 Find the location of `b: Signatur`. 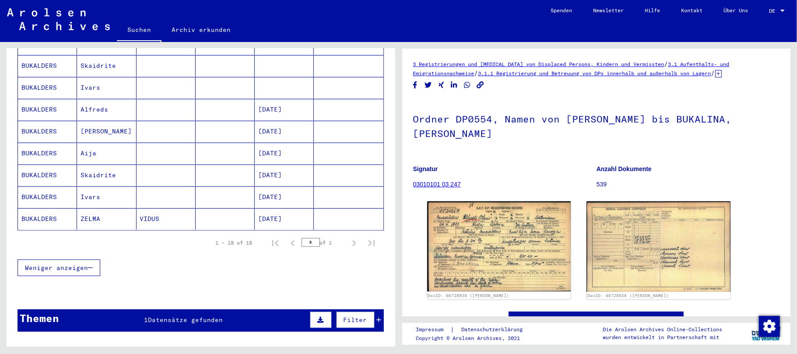

b: Signatur is located at coordinates (425, 169).